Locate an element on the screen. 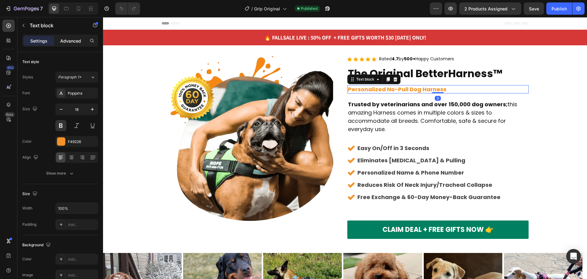 The image size is (587, 279). span: Paragraph 1* is located at coordinates (70, 77).